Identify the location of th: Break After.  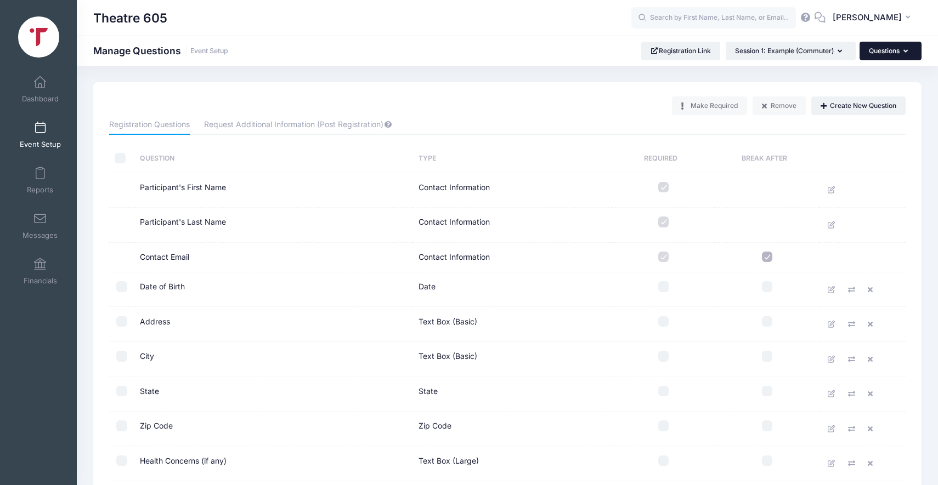
(767, 158).